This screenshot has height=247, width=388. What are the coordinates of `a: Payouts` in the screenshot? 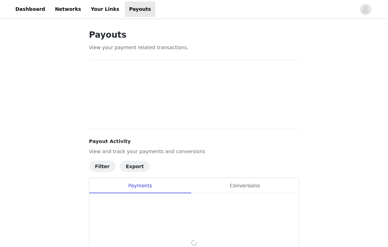 It's located at (140, 9).